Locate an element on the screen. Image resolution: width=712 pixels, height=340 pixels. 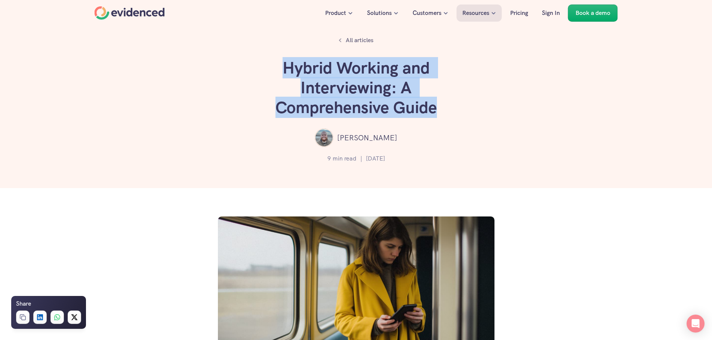
a: Home is located at coordinates (130, 13).